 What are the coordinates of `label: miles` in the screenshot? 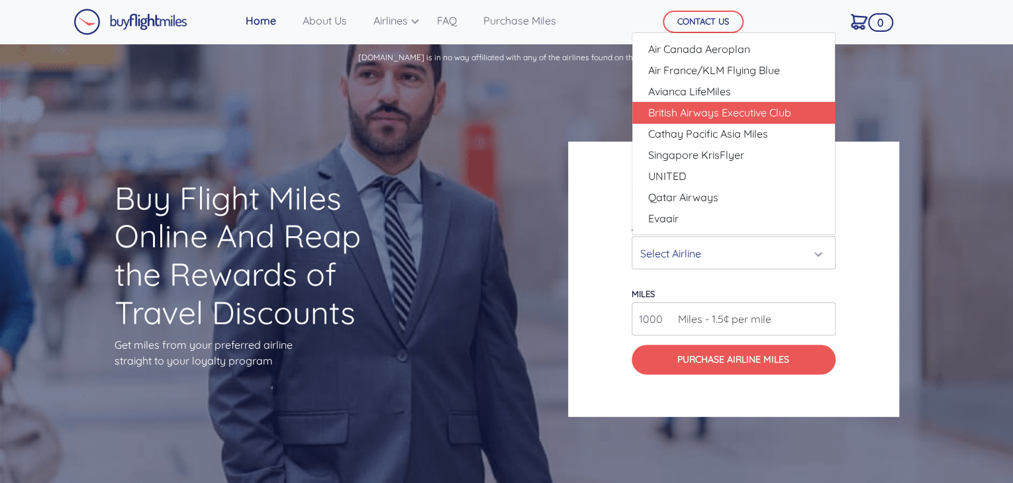 It's located at (643, 294).